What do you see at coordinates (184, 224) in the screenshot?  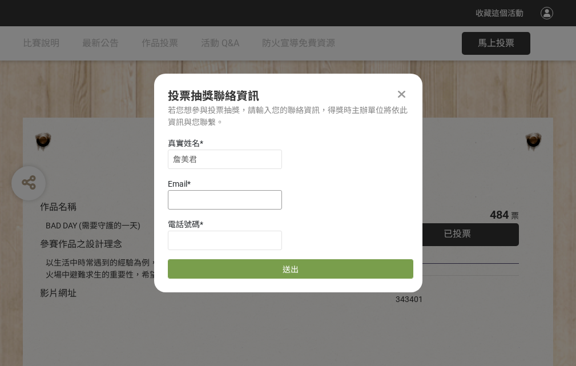 I see `span: 電話號碼` at bounding box center [184, 224].